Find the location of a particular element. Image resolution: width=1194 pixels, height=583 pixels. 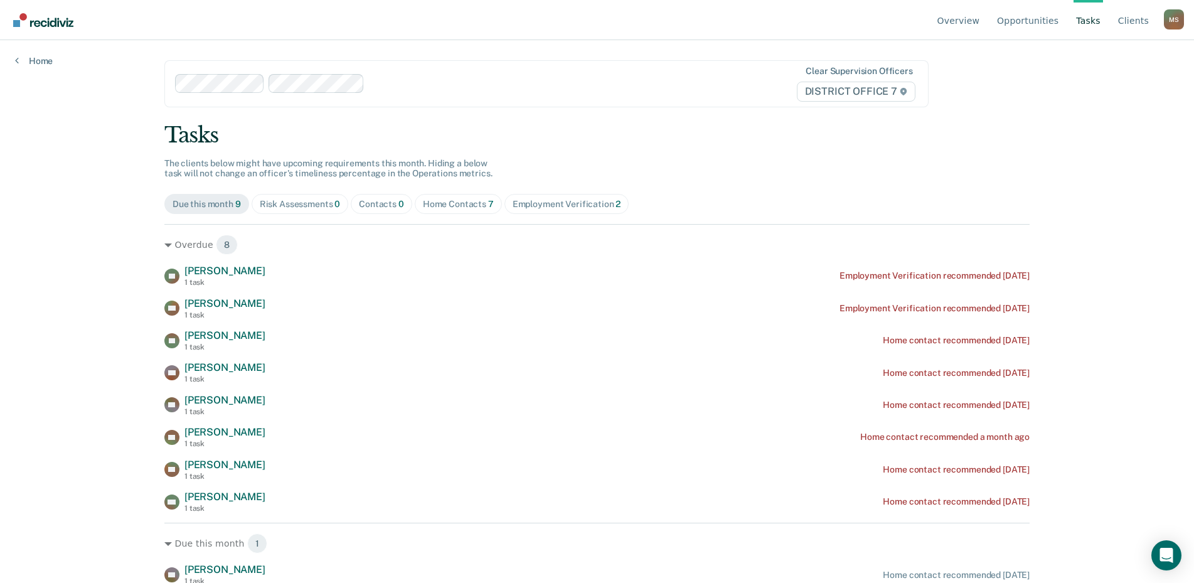

div: Due this month 1 is located at coordinates (597, 543).